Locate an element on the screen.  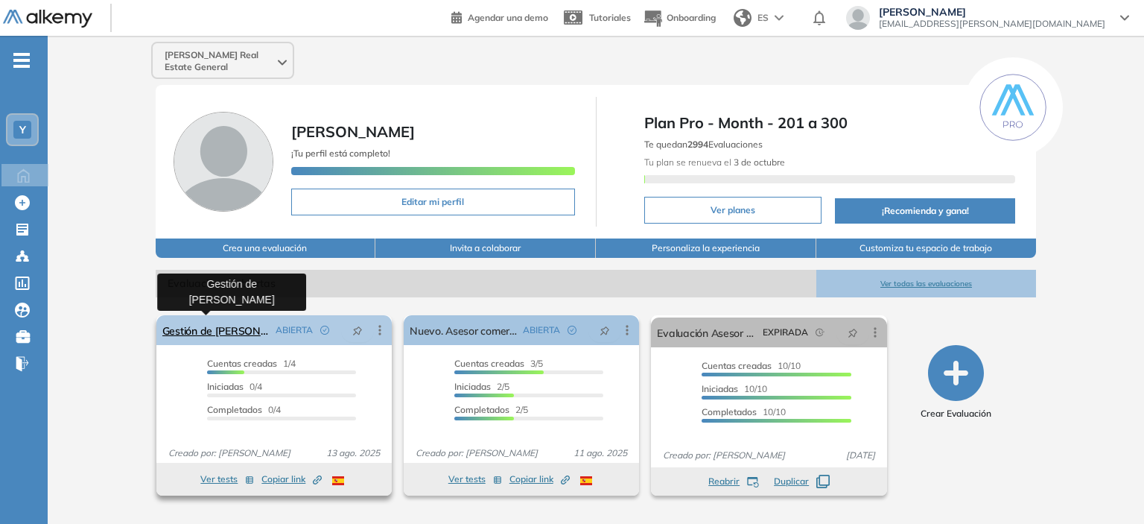
button: Duplicar is located at coordinates (802, 481).